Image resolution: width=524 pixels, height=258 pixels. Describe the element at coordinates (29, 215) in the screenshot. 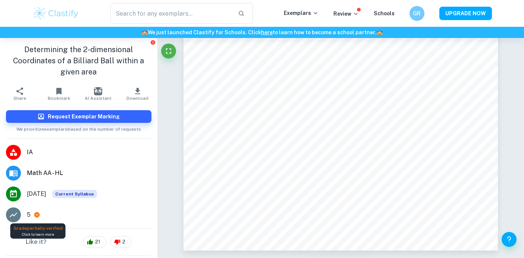

I see `p: 5` at that location.